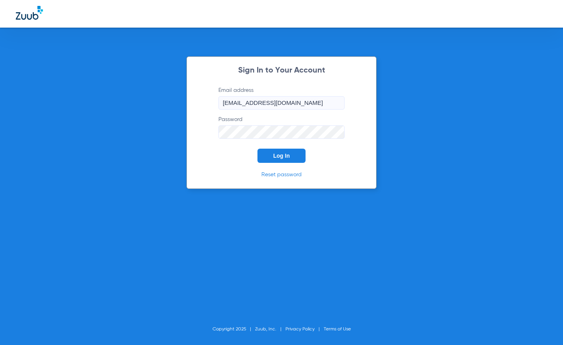  What do you see at coordinates (282, 175) in the screenshot?
I see `a: Reset password` at bounding box center [282, 175].